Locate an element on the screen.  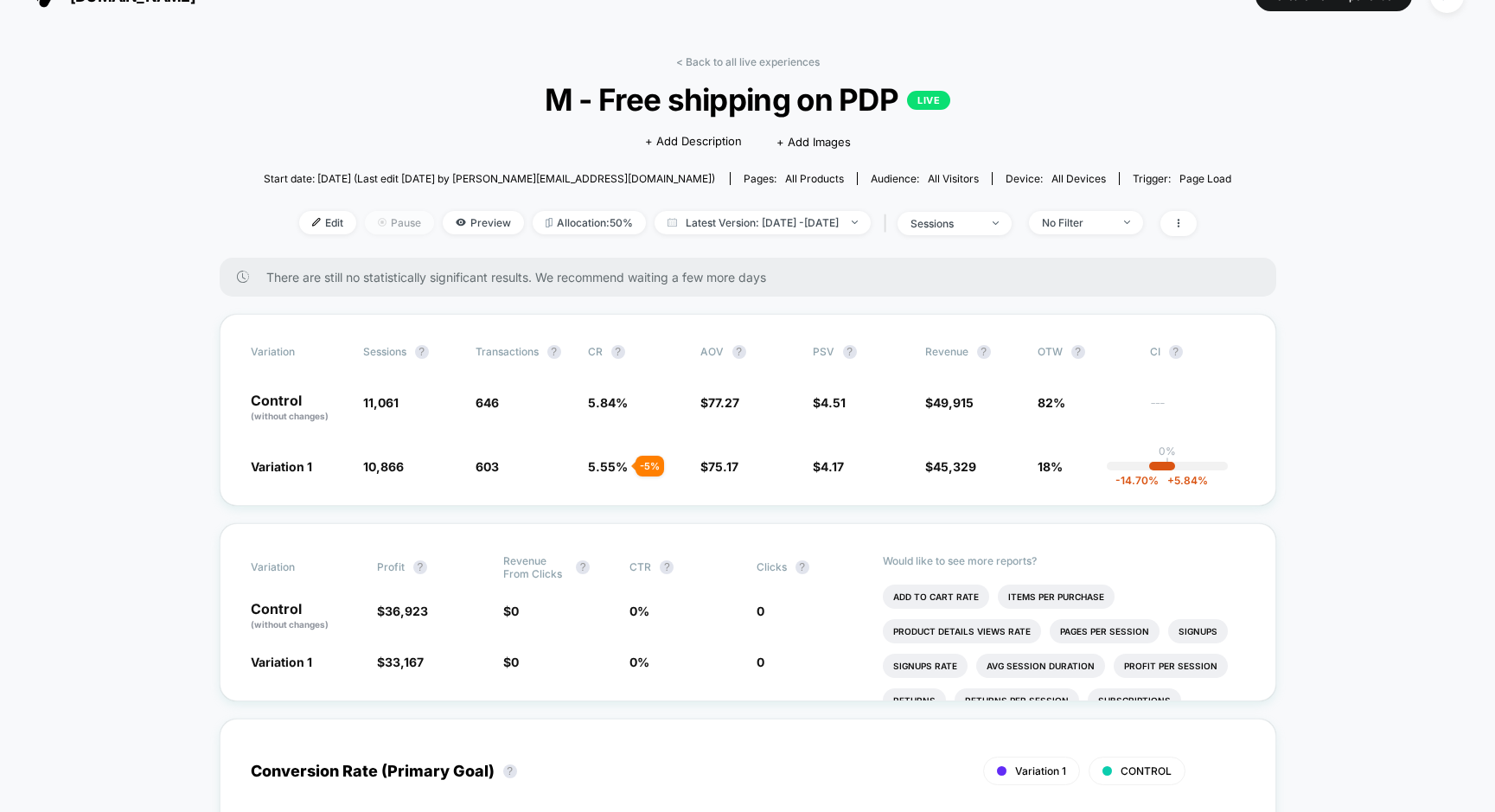
span: M - Free shipping on PDP is located at coordinates (748, 100).